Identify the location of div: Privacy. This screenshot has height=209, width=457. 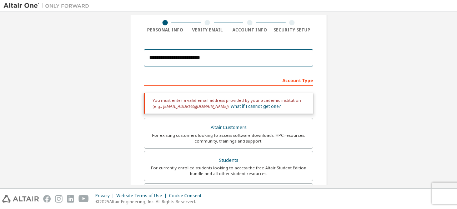
(106, 196).